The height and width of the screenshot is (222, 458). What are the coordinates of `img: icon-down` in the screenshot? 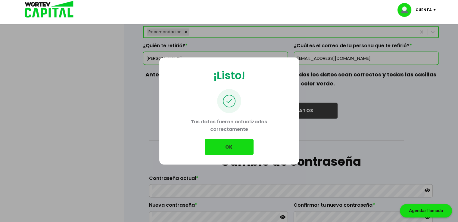 It's located at (436, 10).